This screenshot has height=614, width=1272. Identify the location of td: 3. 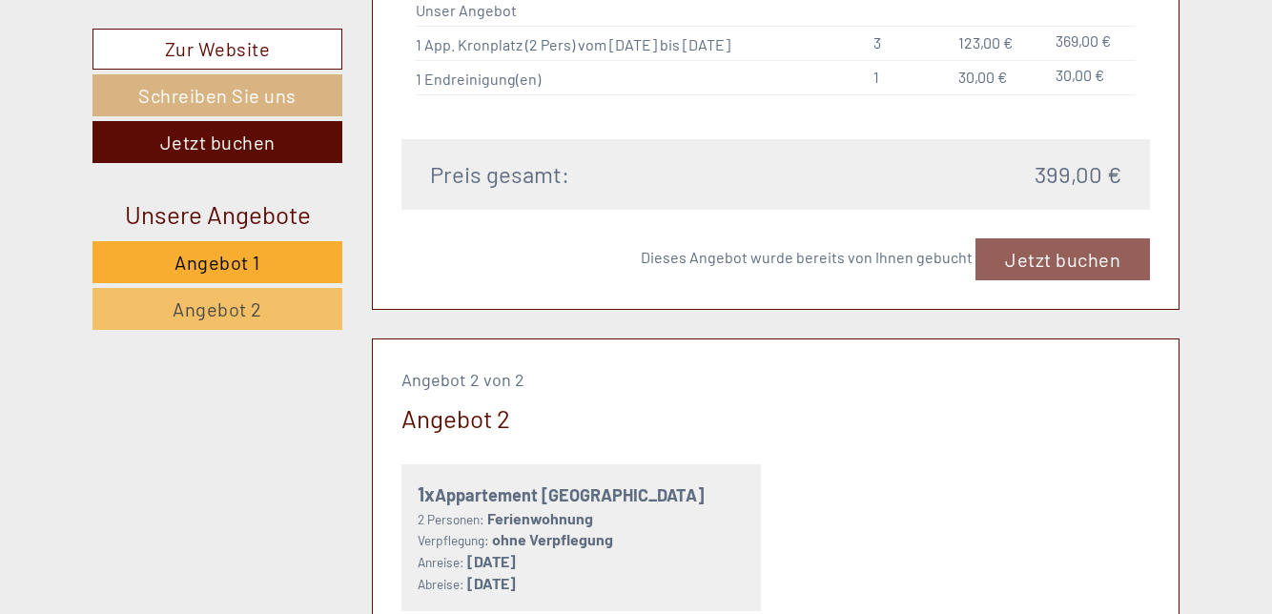
(908, 44).